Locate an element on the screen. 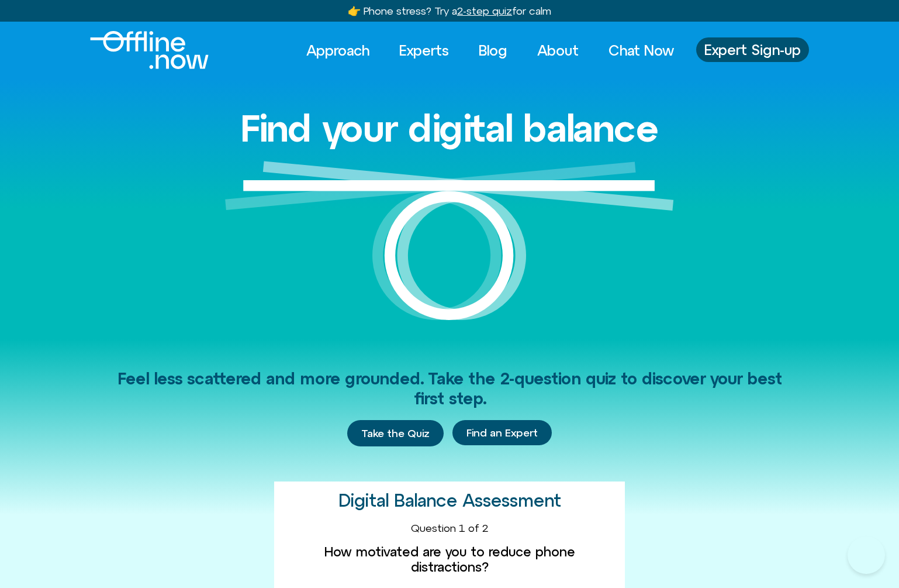 The height and width of the screenshot is (588, 899). span: Find an Expert is located at coordinates (502, 433).